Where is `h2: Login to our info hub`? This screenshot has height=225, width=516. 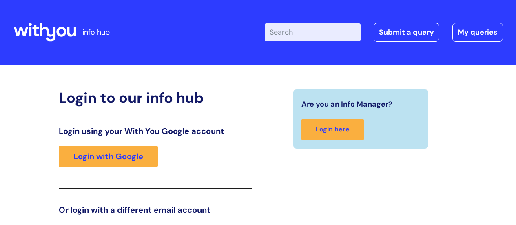
h2: Login to our info hub is located at coordinates (155, 97).